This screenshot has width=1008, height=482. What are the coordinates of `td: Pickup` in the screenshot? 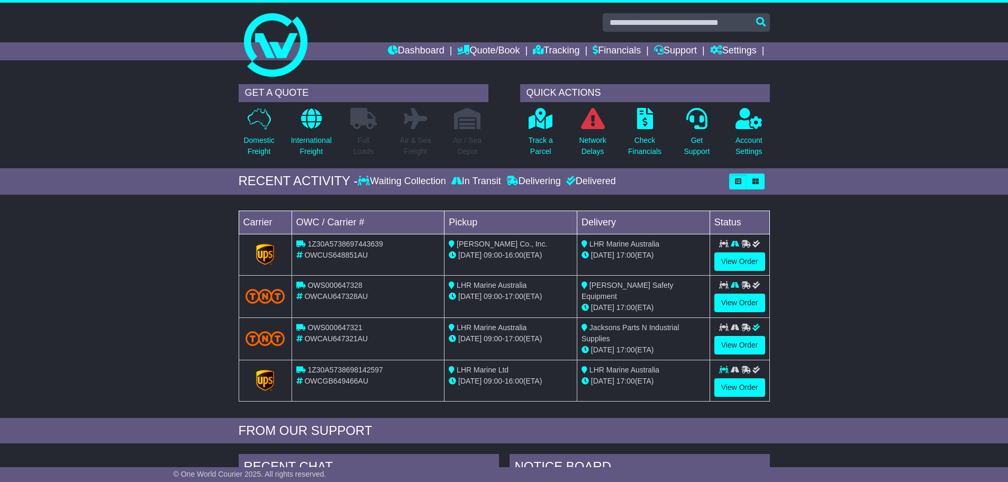 It's located at (511, 222).